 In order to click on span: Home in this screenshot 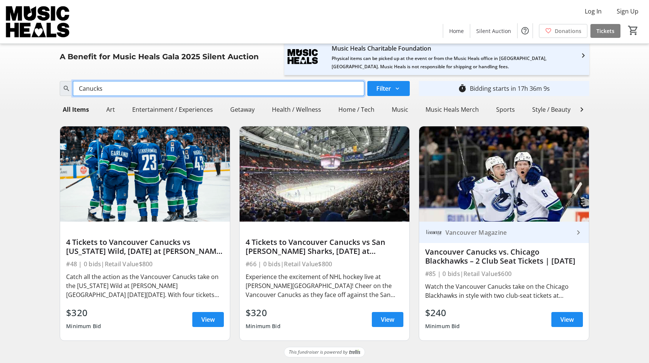, I will do `click(456, 31)`.